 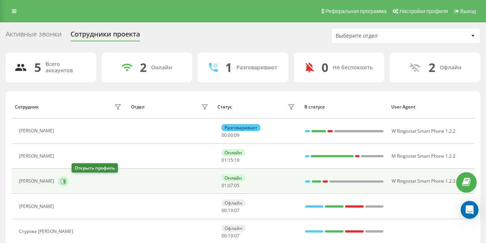 I want to click on div: Open Intercom Messenger, so click(x=470, y=210).